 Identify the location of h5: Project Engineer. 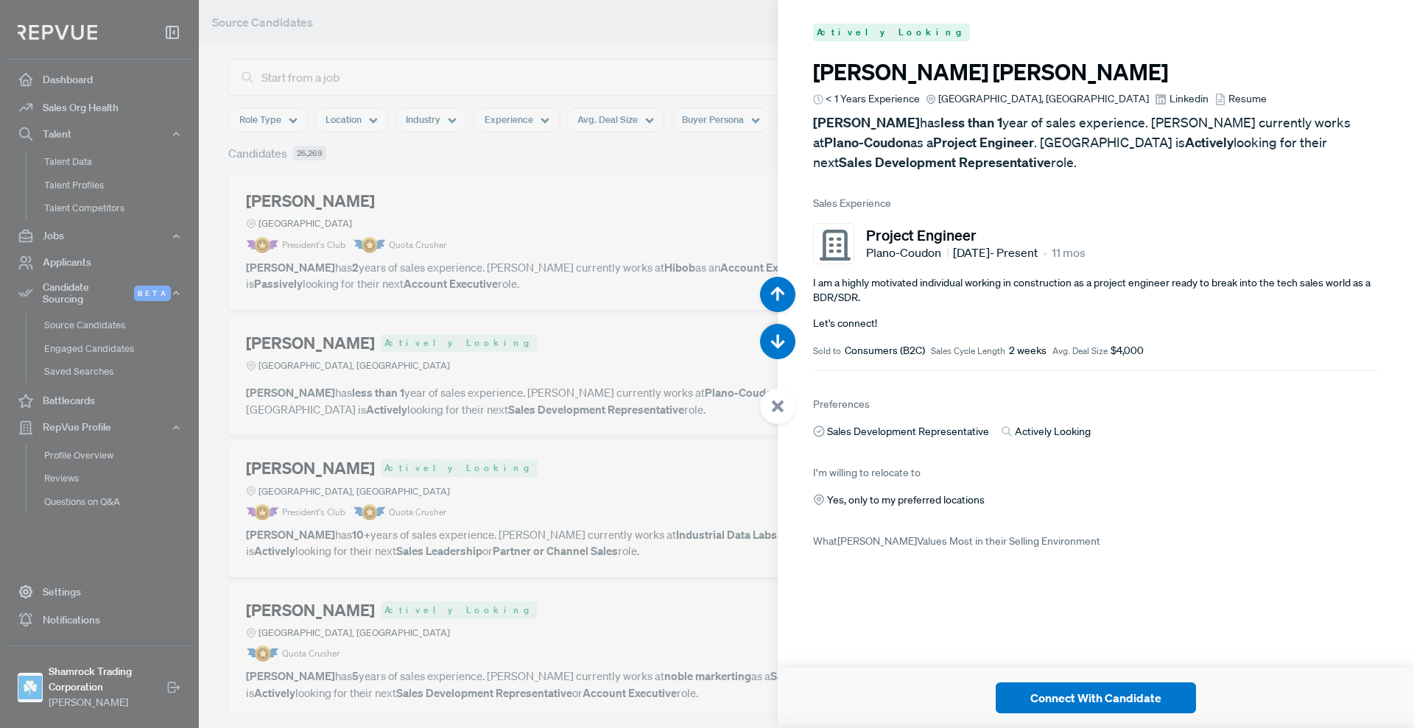
(975, 235).